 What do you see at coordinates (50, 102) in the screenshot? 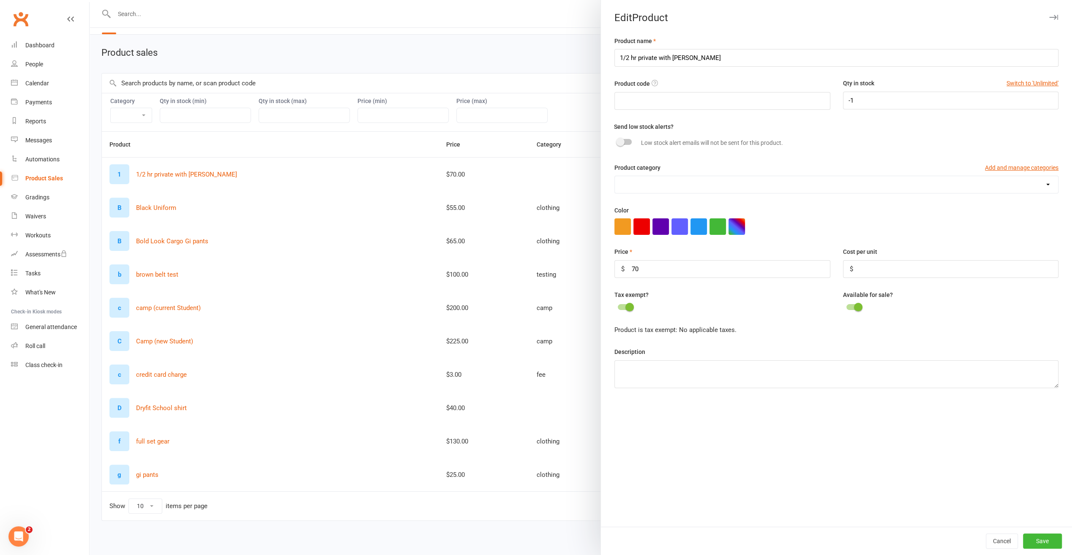
I see `a: Payments` at bounding box center [50, 102].